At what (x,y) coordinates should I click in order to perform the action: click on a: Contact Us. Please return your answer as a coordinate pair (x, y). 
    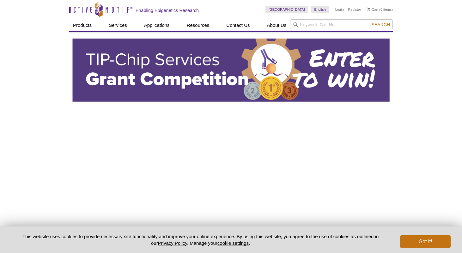
    Looking at the image, I should click on (238, 25).